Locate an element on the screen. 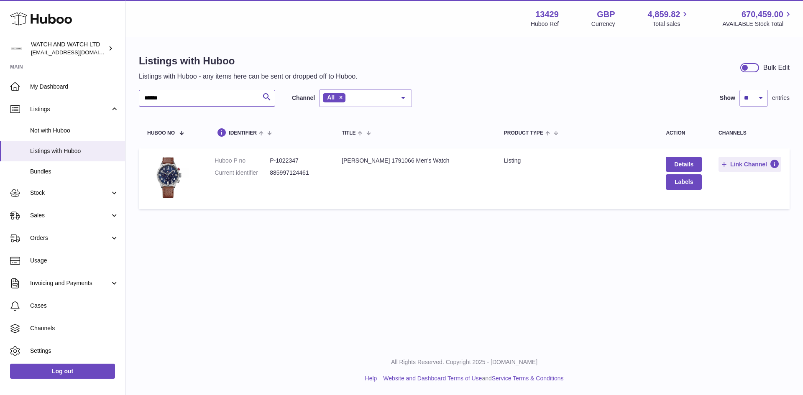 This screenshot has width=803, height=395. span: Huboo no is located at coordinates (161, 133).